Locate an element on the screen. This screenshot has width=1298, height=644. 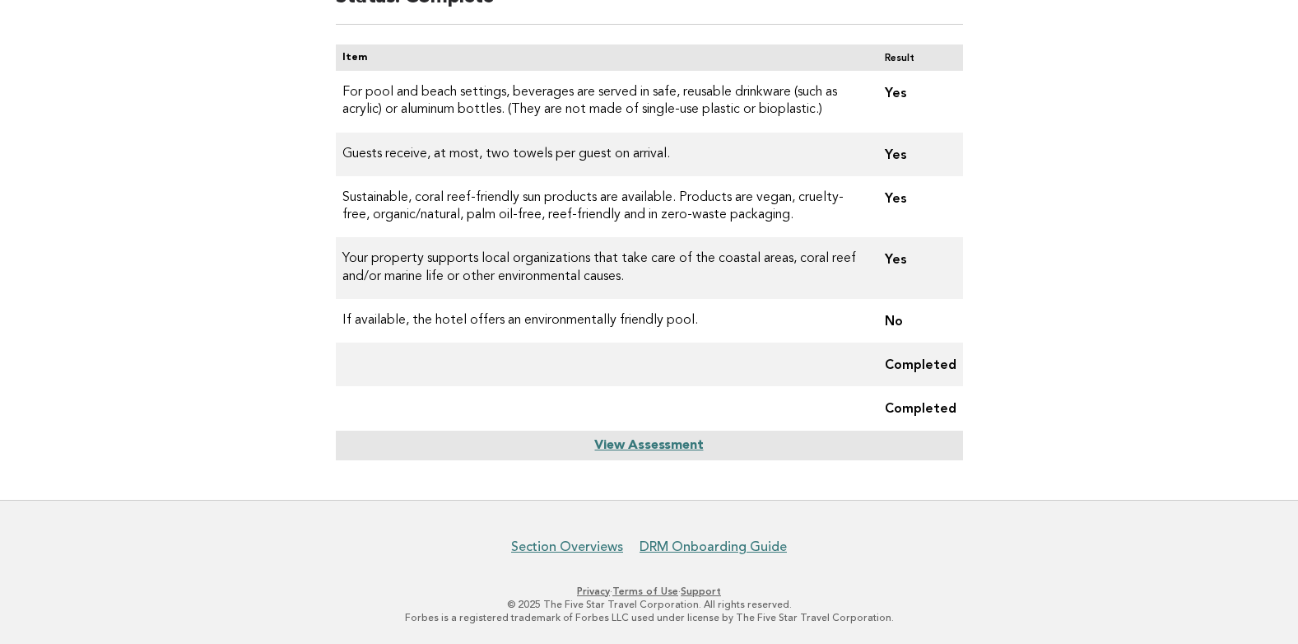
a: DRM Onboarding Guide is located at coordinates (713, 547).